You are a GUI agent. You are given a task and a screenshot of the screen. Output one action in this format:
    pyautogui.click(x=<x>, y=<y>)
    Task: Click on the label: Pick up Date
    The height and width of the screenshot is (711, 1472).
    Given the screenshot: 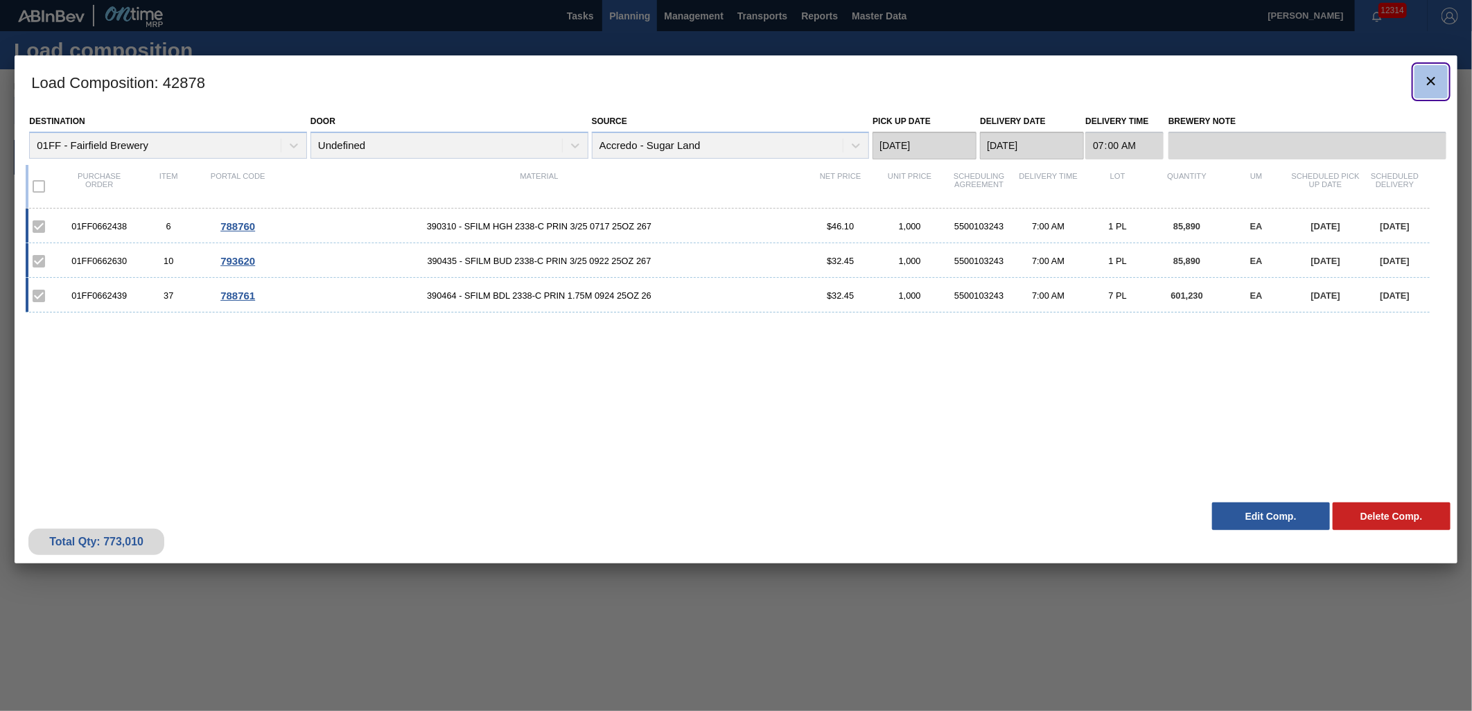 What is the action you would take?
    pyautogui.click(x=901, y=121)
    